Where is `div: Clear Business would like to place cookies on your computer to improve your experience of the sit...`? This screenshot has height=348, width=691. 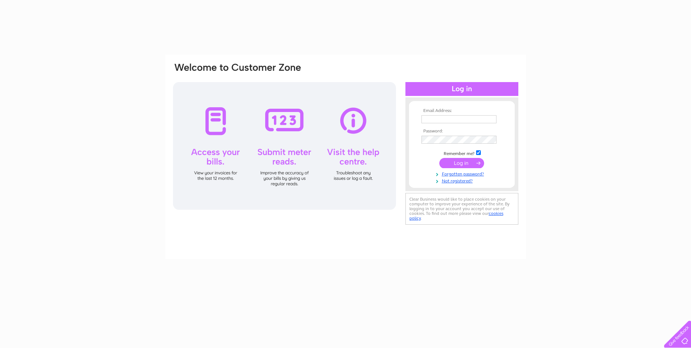
div: Clear Business would like to place cookies on your computer to improve your experience of the sit... is located at coordinates (462, 208).